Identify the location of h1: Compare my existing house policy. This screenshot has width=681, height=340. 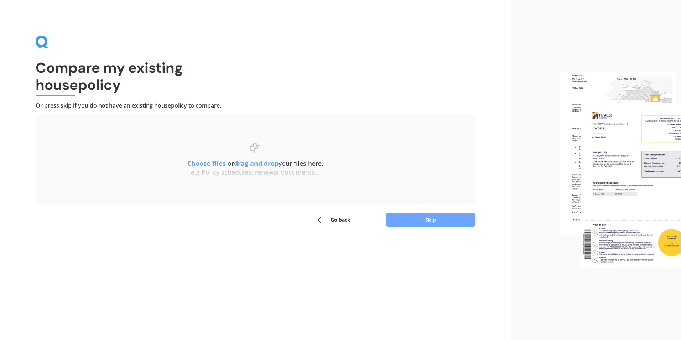
(255, 76).